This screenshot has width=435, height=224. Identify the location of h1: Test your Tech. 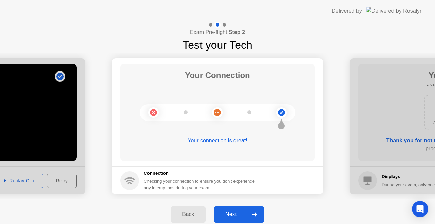
(217, 45).